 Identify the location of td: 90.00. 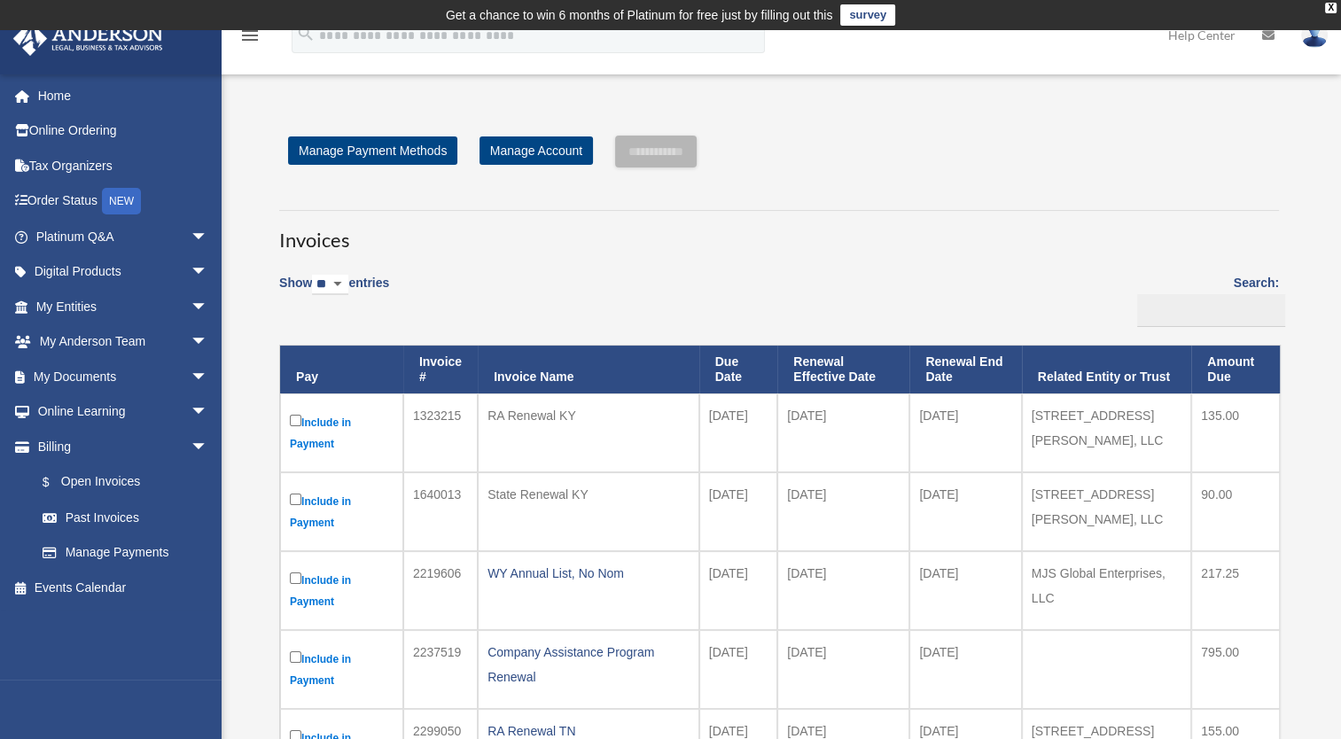
(1235, 511).